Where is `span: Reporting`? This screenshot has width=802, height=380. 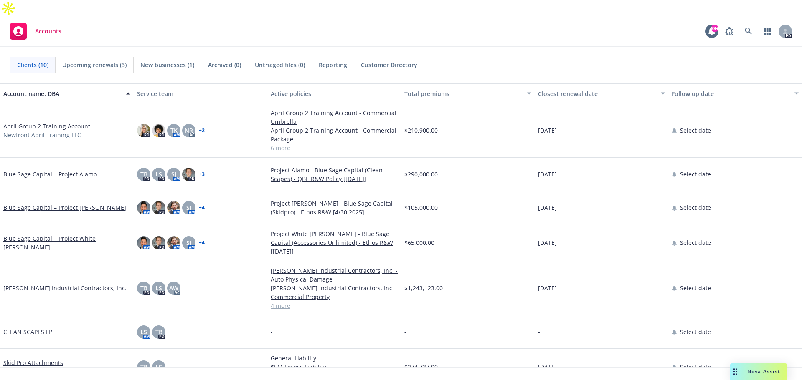 span: Reporting is located at coordinates (333, 65).